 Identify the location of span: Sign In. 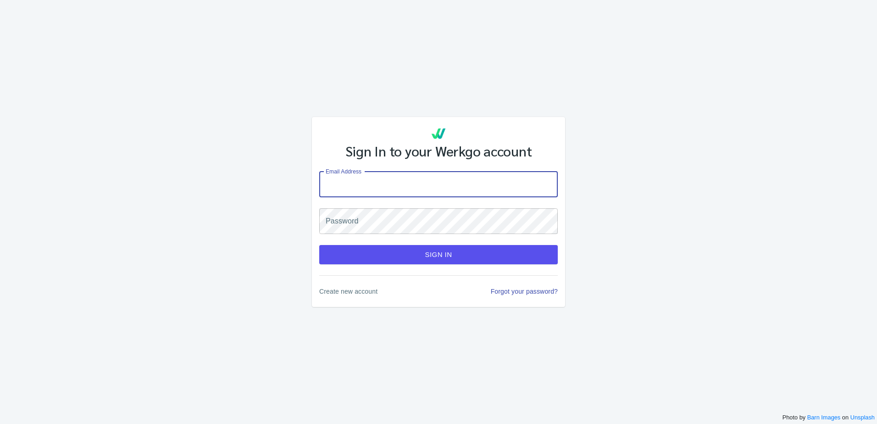
(439, 255).